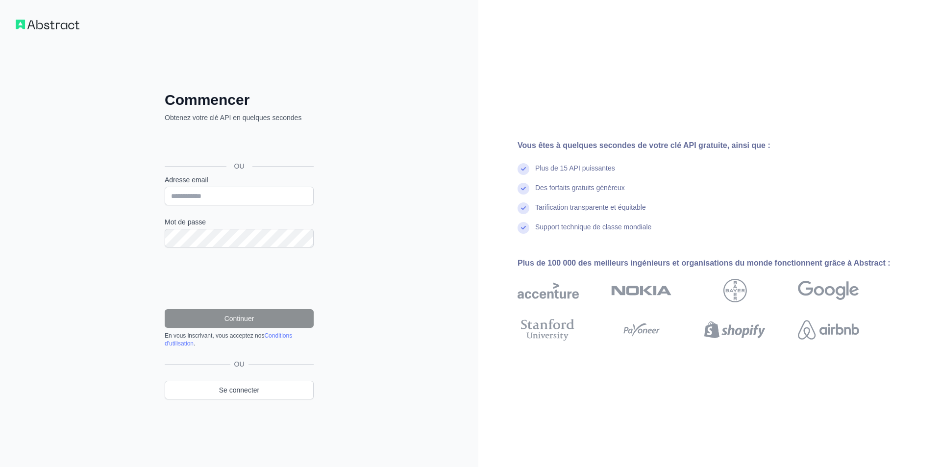 The width and height of the screenshot is (941, 467). Describe the element at coordinates (593, 227) in the screenshot. I see `font: Support technique de classe mondiale` at that location.